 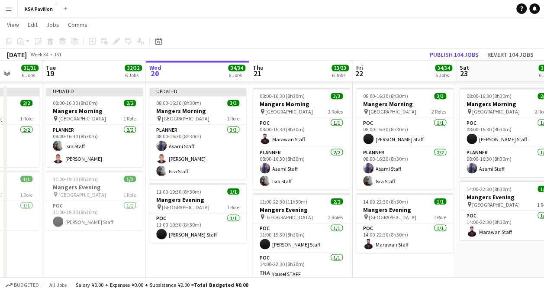 What do you see at coordinates (340, 68) in the screenshot?
I see `span: 33/33` at bounding box center [340, 68].